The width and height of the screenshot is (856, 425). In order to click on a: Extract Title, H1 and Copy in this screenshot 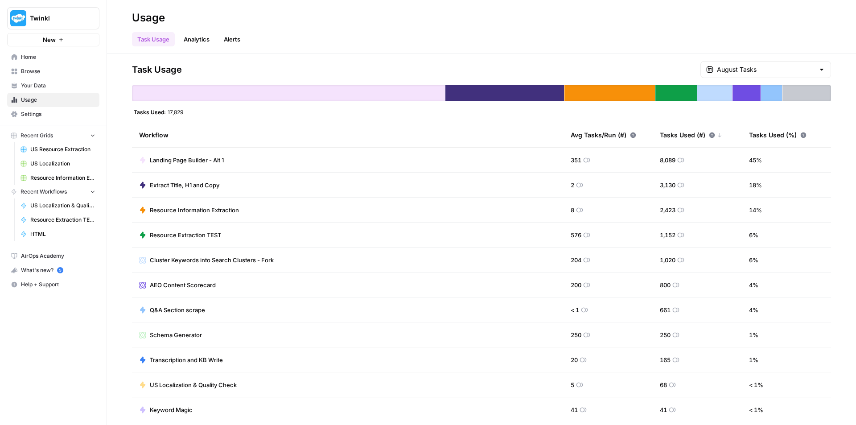, I will do `click(179, 185)`.